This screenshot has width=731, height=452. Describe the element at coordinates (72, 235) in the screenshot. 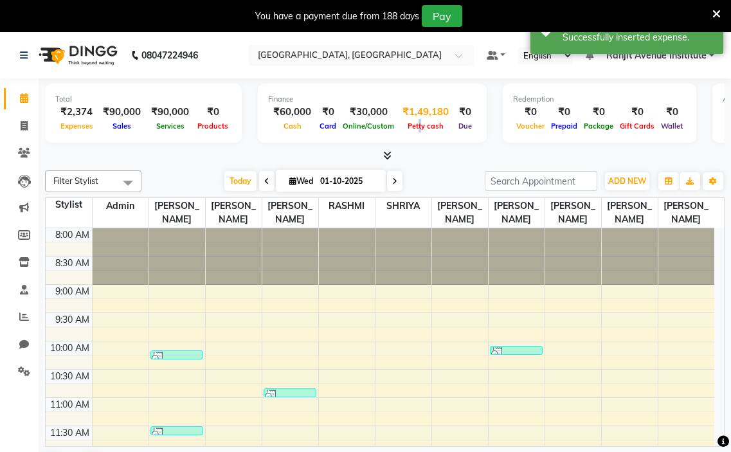

I see `div: 8:00 AM` at that location.